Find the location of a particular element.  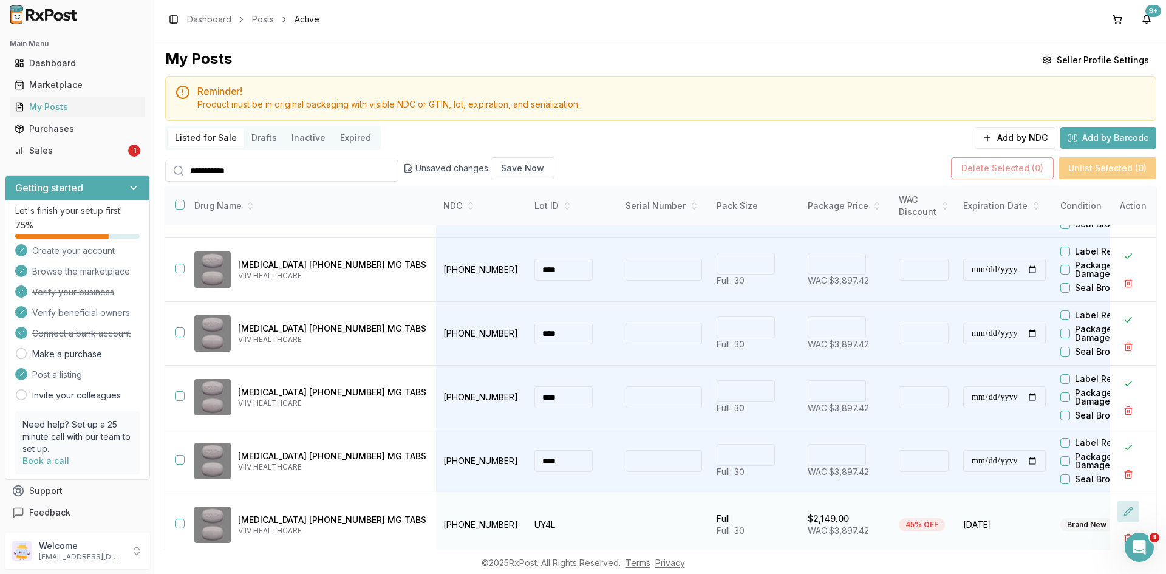

div: Expiration Date is located at coordinates (1004, 206).